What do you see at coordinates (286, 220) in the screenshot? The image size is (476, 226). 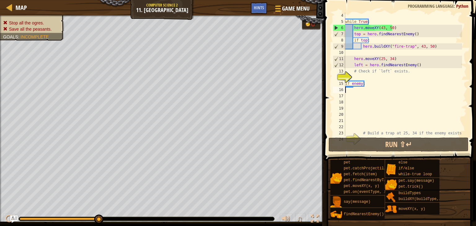 I see `button: Adjust volume` at bounding box center [286, 220].